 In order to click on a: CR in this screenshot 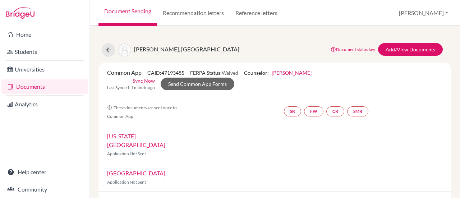, I will do `click(336, 111)`.